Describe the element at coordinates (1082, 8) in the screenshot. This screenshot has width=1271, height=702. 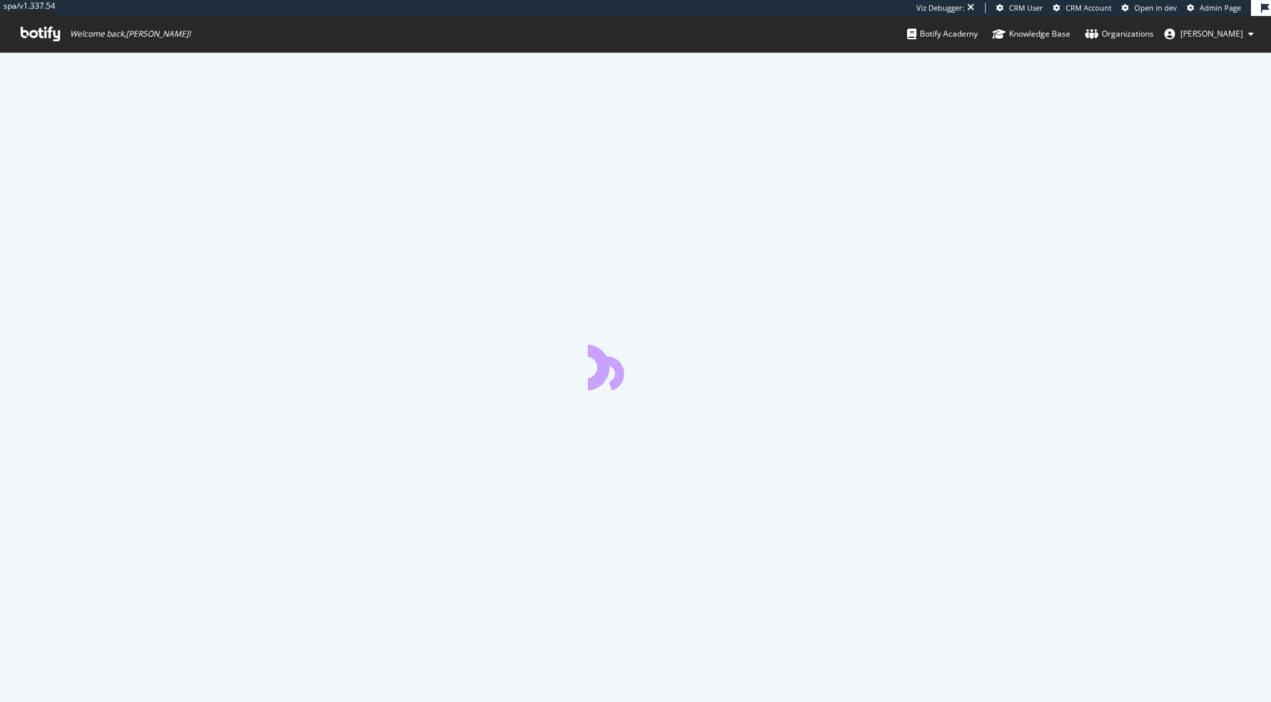
I see `a: CRM Account` at that location.